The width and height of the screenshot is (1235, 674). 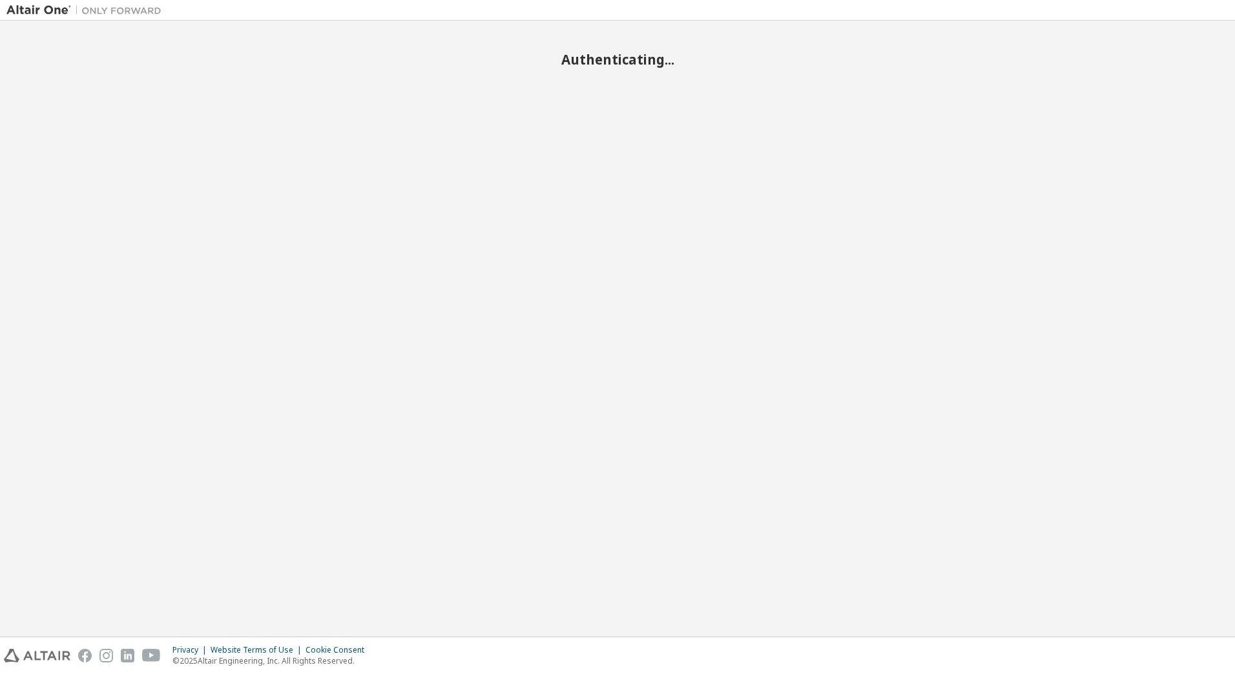 What do you see at coordinates (127, 656) in the screenshot?
I see `img: linkedin.svg` at bounding box center [127, 656].